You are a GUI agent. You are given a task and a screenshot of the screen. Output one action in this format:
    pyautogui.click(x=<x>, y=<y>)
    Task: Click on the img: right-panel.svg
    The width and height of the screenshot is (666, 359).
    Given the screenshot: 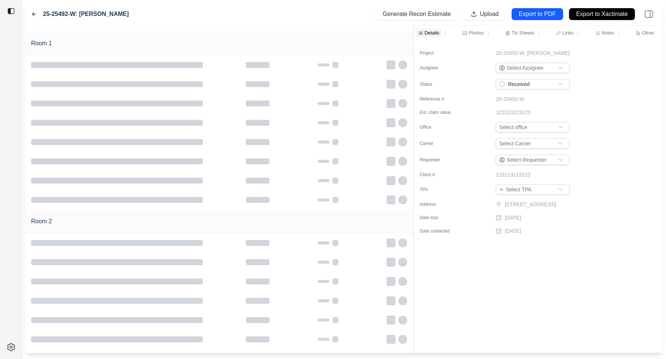 What is the action you would take?
    pyautogui.click(x=649, y=14)
    